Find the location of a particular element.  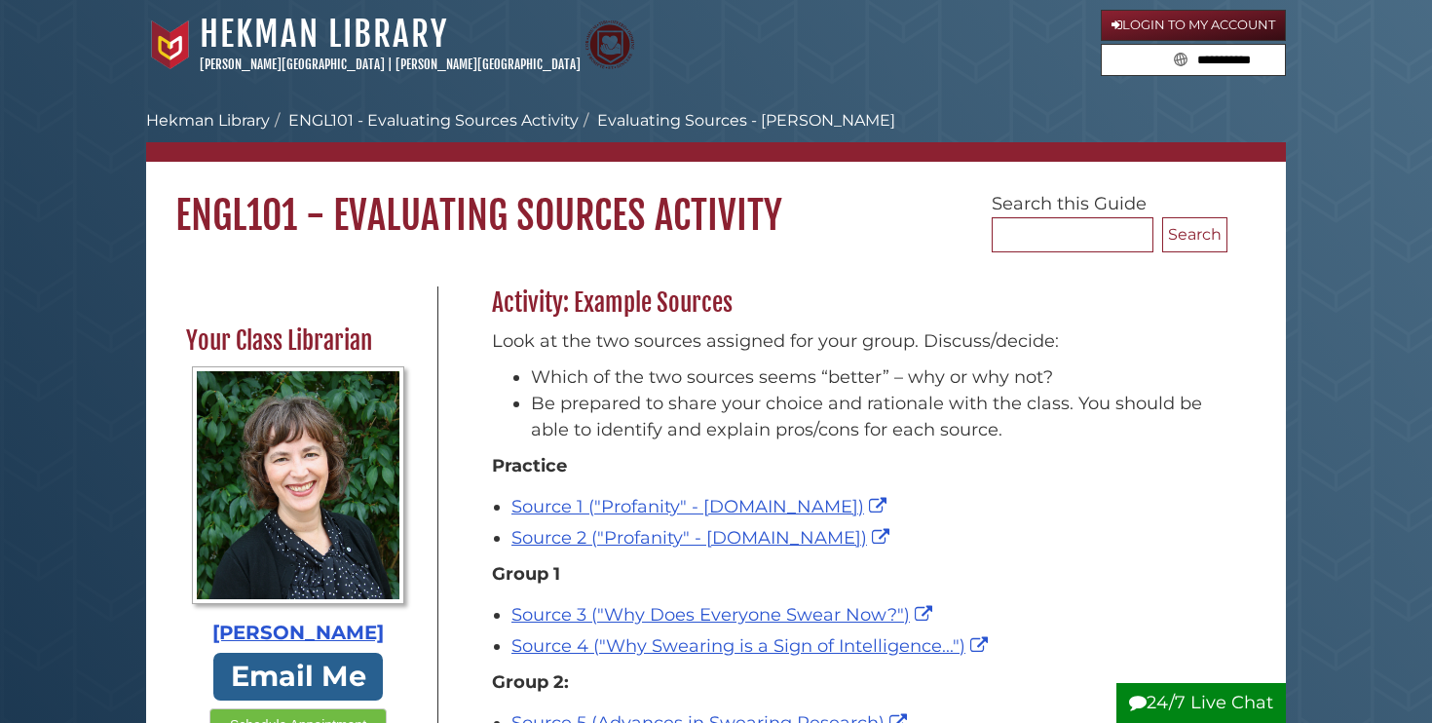

strong: Group 2: is located at coordinates (530, 682).